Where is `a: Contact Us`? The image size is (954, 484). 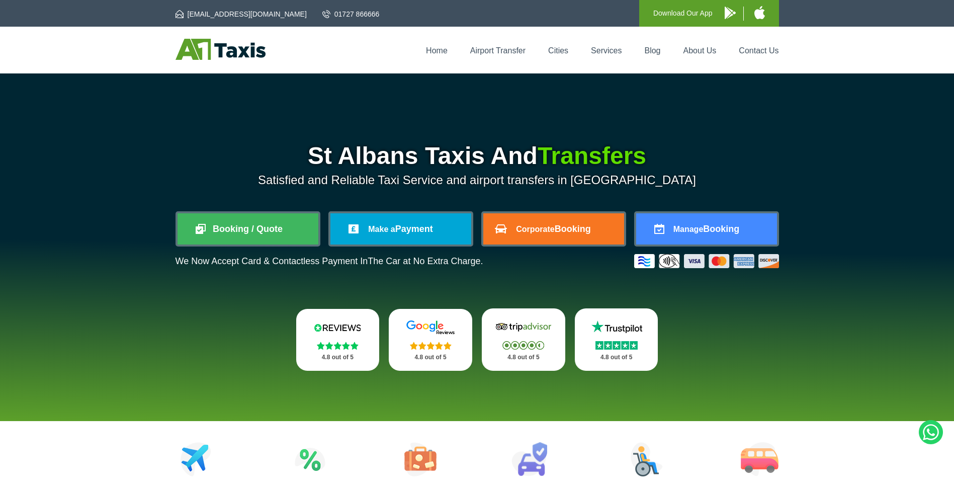
a: Contact Us is located at coordinates (759, 50).